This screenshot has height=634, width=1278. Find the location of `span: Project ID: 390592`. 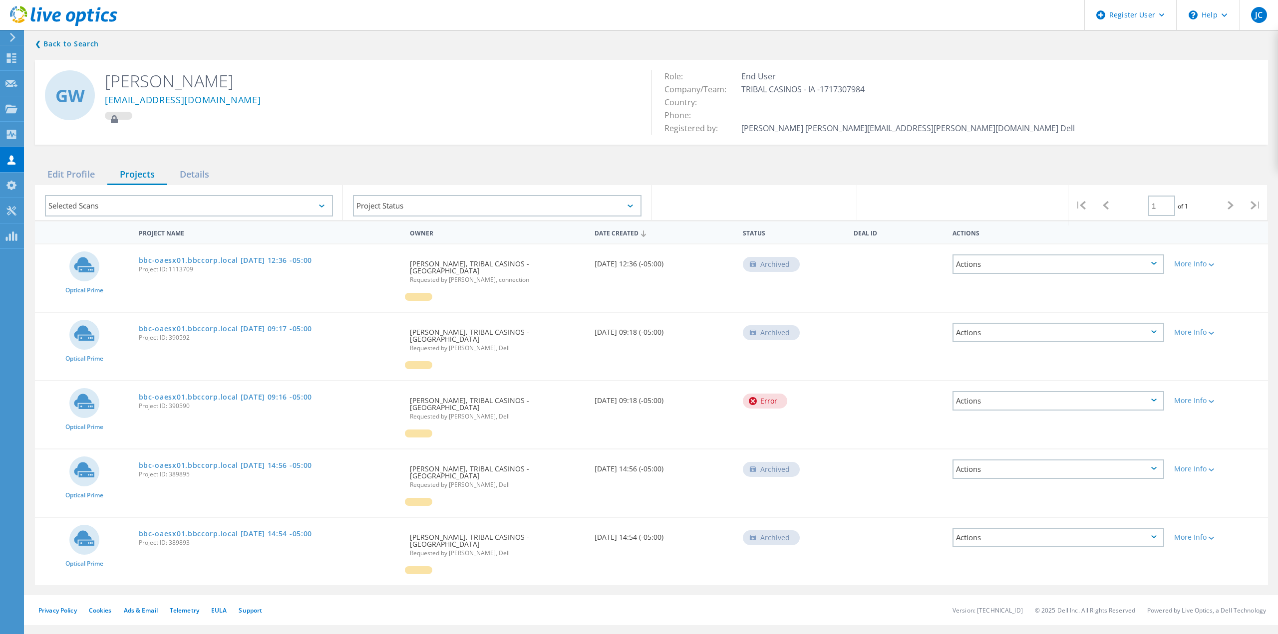

span: Project ID: 390592 is located at coordinates (269, 338).